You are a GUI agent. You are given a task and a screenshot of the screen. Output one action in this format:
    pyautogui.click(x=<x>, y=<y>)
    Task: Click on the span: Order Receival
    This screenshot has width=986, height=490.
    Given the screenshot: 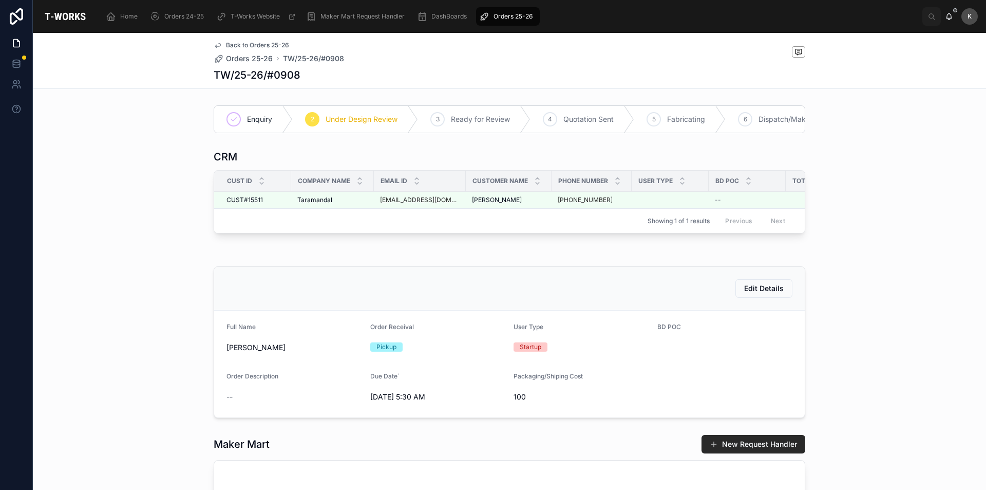 What is the action you would take?
    pyautogui.click(x=392, y=326)
    